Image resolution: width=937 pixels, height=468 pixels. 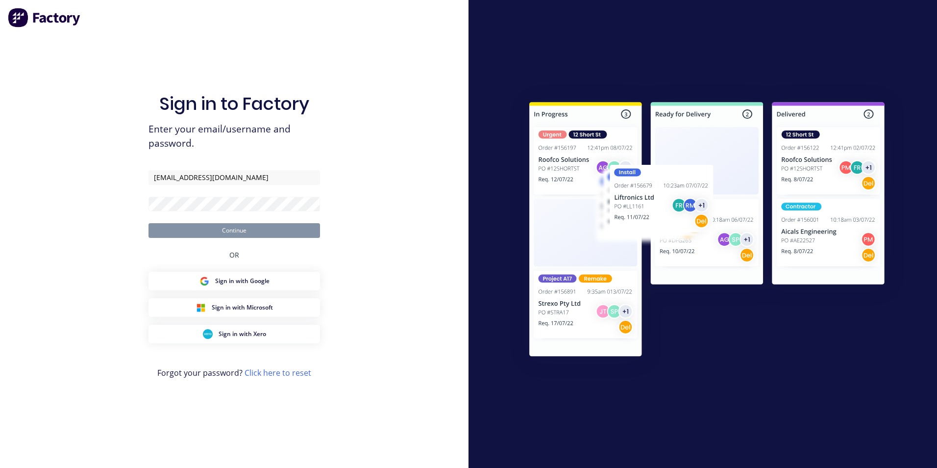 What do you see at coordinates (234, 373) in the screenshot?
I see `span: Forgot your password?` at bounding box center [234, 373].